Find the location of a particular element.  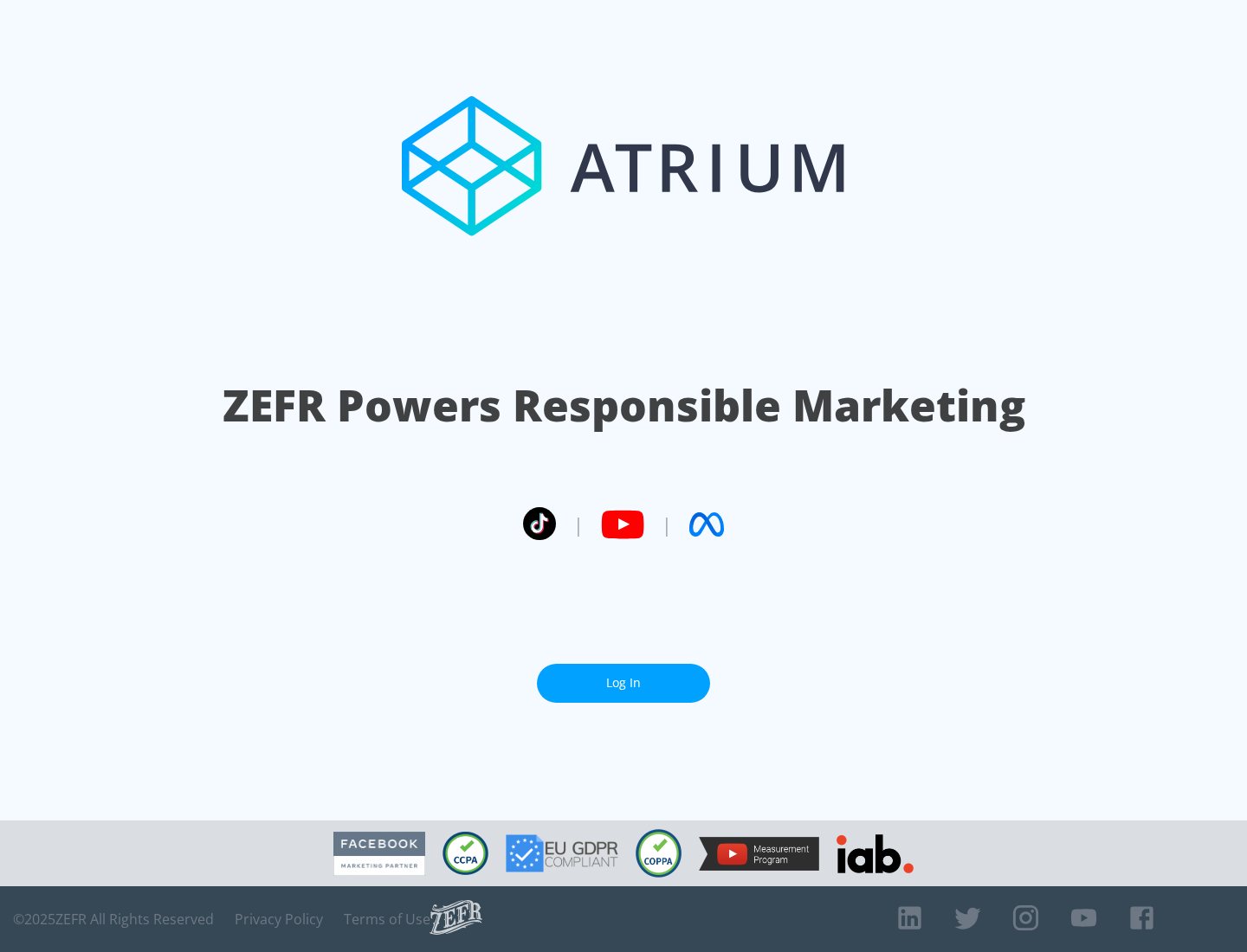

img: COPPA Compliant is located at coordinates (658, 854).